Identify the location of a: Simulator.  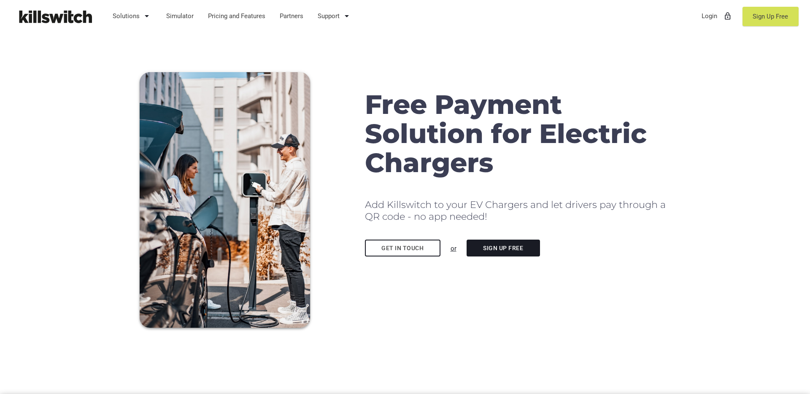
(180, 16).